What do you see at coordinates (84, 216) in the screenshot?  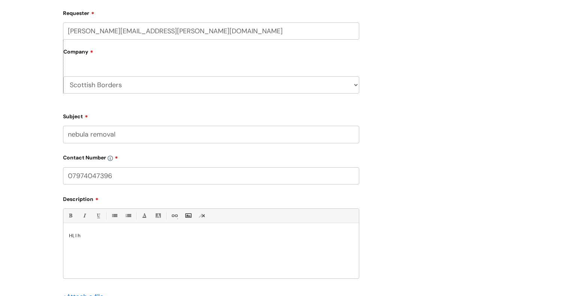 I see `a: Italic (Ctrl-I)` at bounding box center [84, 216].